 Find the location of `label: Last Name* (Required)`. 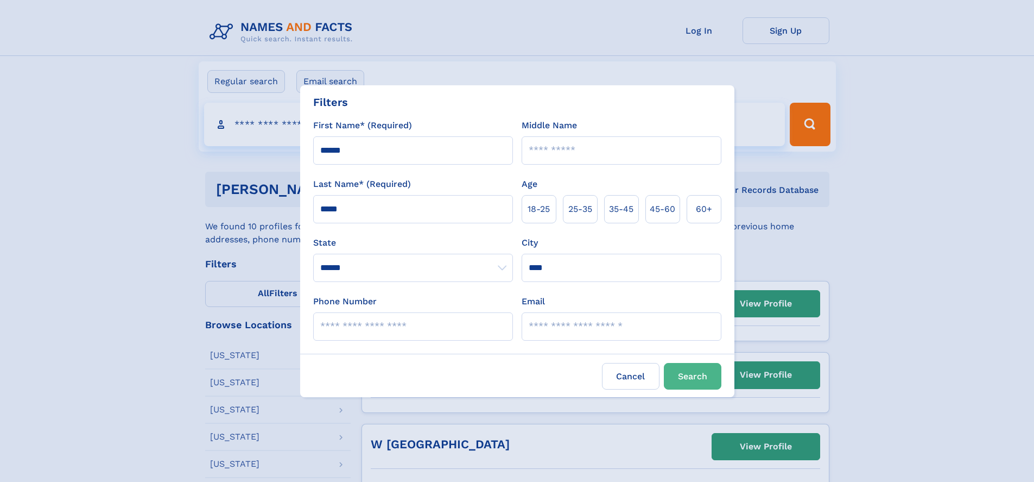

label: Last Name* (Required) is located at coordinates (362, 184).